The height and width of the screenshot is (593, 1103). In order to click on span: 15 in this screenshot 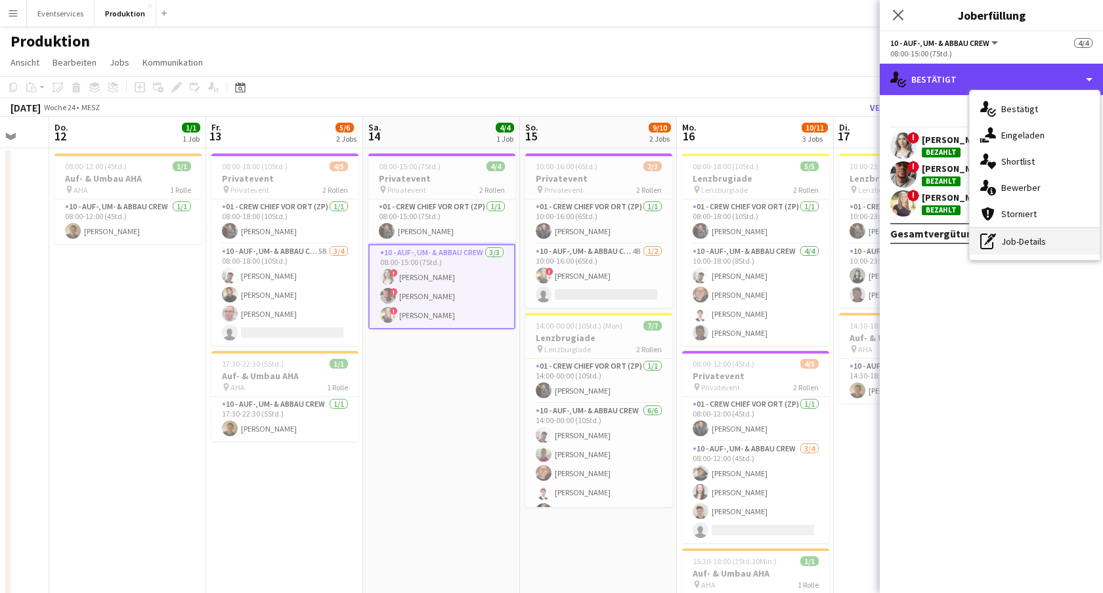, I will do `click(530, 136)`.